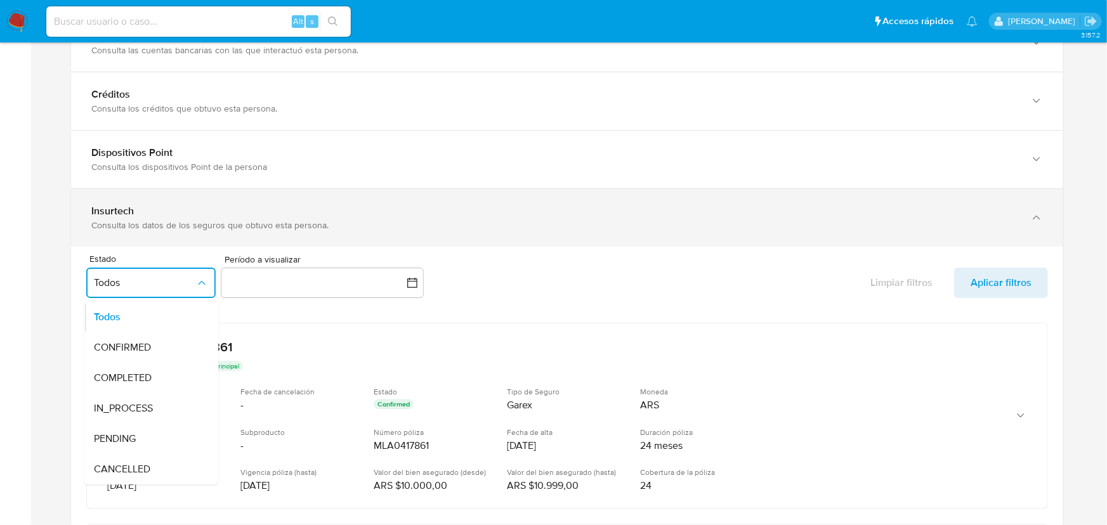 The width and height of the screenshot is (1107, 525). I want to click on span: s, so click(312, 21).